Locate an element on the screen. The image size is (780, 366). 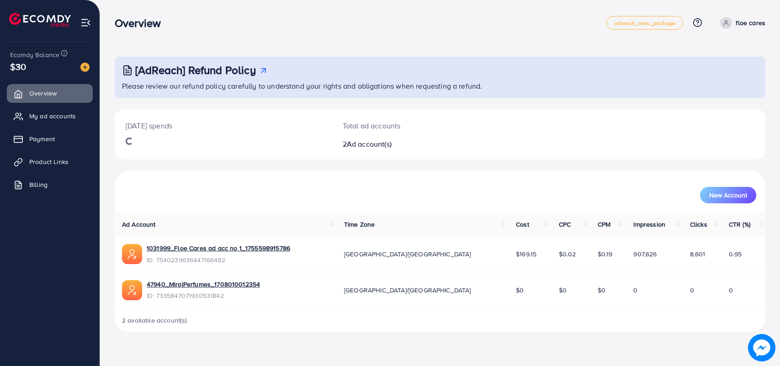
h2: 2 is located at coordinates (413, 144).